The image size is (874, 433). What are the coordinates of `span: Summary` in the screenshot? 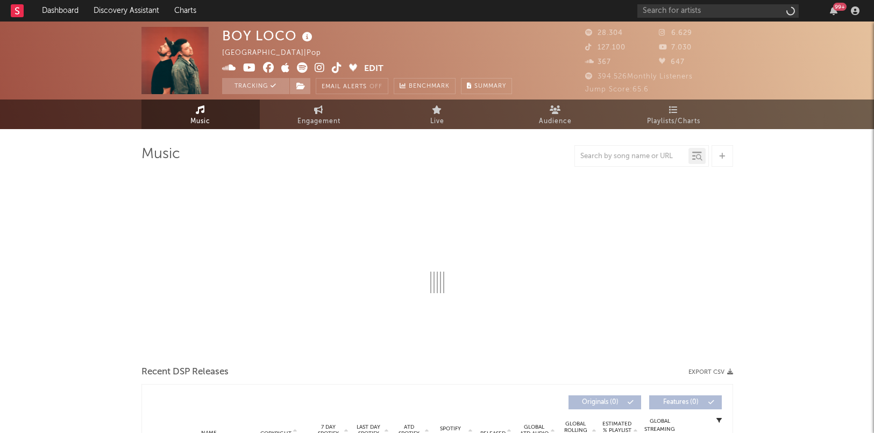 It's located at (490, 86).